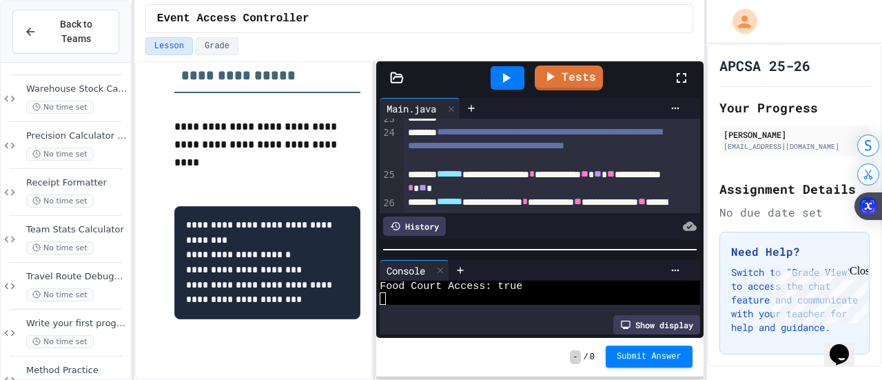 The width and height of the screenshot is (882, 380). What do you see at coordinates (765, 65) in the screenshot?
I see `h1: APCSA 25-26` at bounding box center [765, 65].